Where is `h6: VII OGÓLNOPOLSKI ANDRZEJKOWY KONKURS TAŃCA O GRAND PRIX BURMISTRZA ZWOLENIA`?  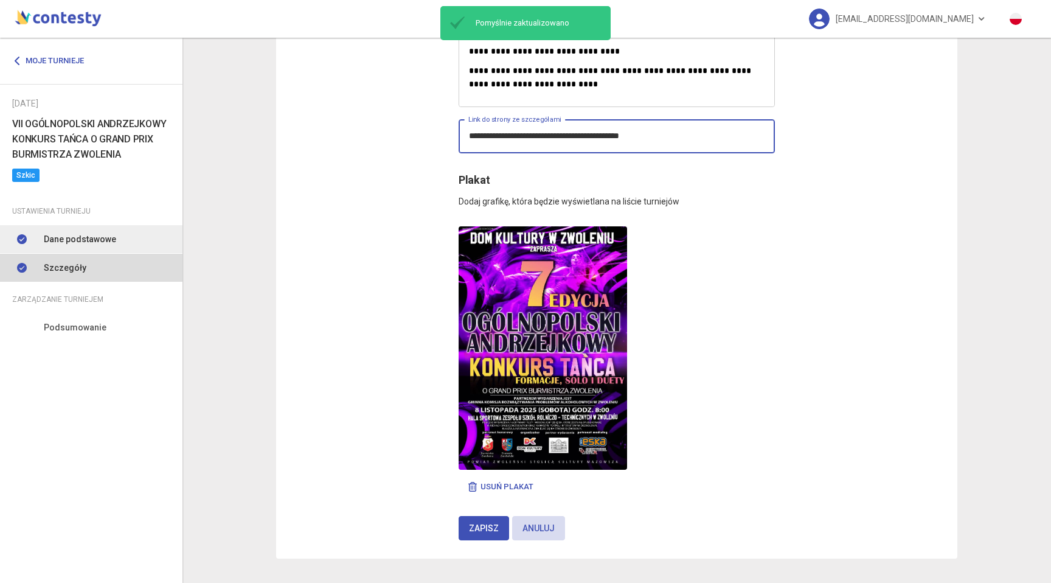
h6: VII OGÓLNOPOLSKI ANDRZEJKOWY KONKURS TAŃCA O GRAND PRIX BURMISTRZA ZWOLENIA is located at coordinates (91, 139).